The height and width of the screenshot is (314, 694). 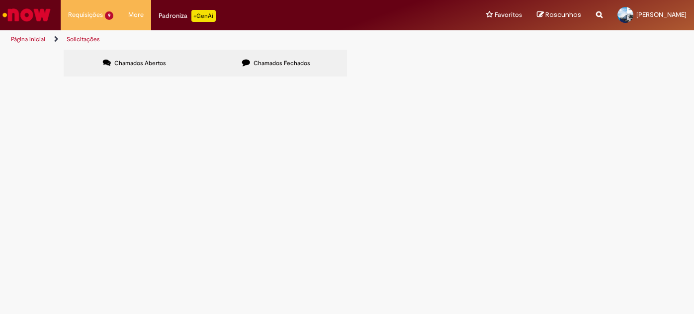 I want to click on p: +GenAi, so click(x=203, y=16).